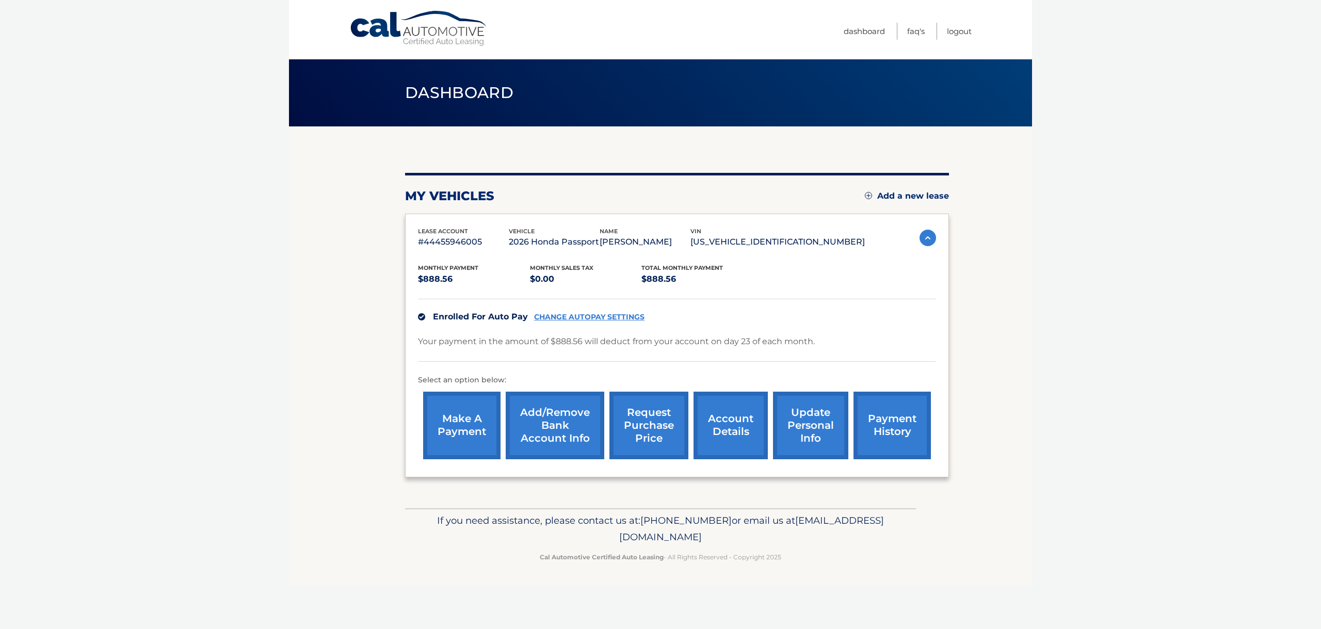  I want to click on a: Logout, so click(959, 31).